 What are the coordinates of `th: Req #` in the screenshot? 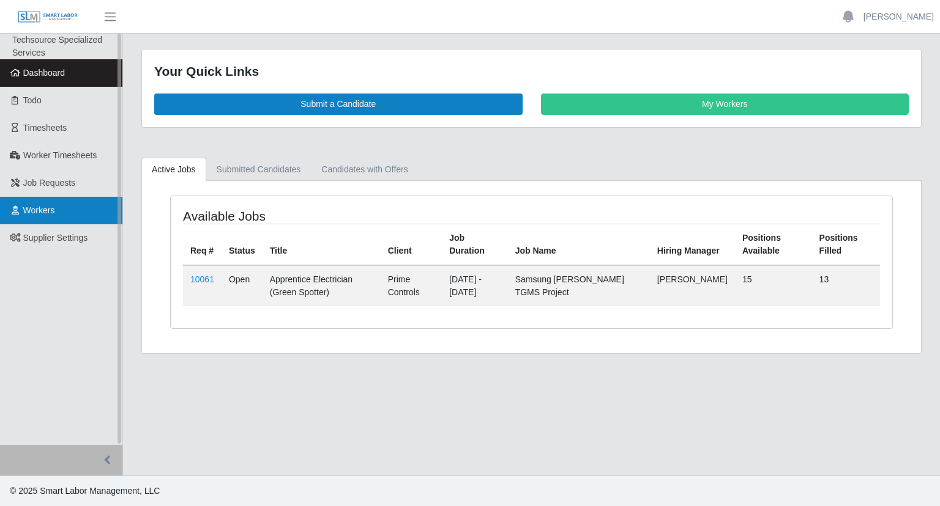 It's located at (202, 245).